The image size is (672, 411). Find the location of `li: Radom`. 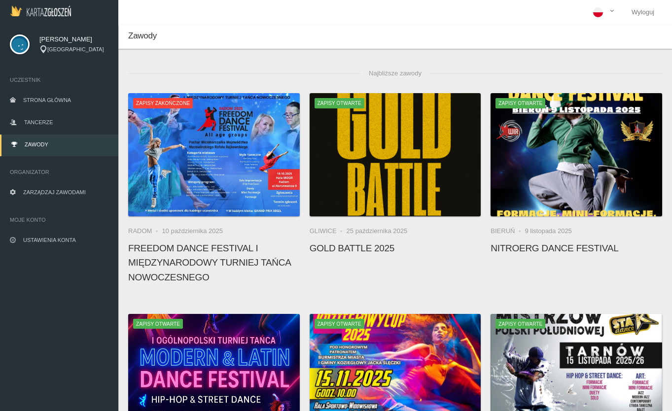

li: Radom is located at coordinates (145, 231).